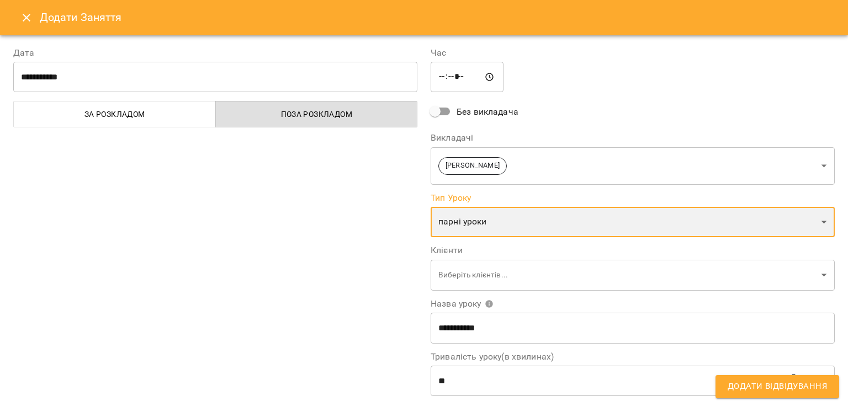 The height and width of the screenshot is (407, 848). I want to click on label: Клієнти, so click(633, 251).